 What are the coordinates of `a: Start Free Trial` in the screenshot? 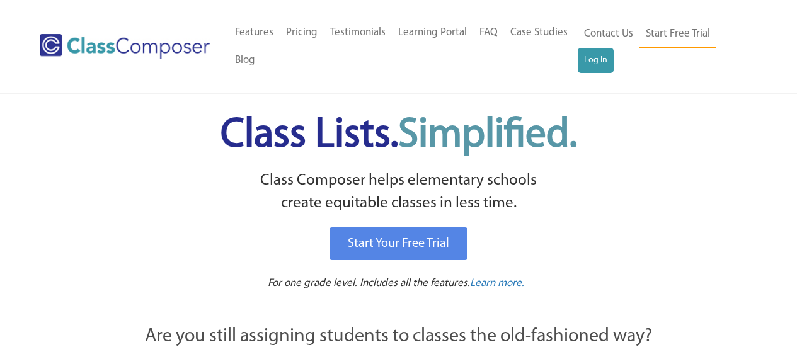 It's located at (678, 34).